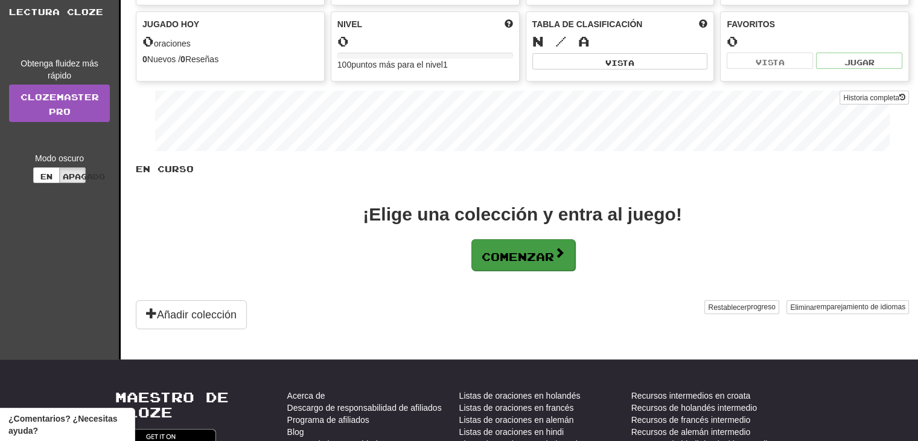  Describe the element at coordinates (365, 408) in the screenshot. I see `font: Descargo de responsabilidad de afiliados` at that location.